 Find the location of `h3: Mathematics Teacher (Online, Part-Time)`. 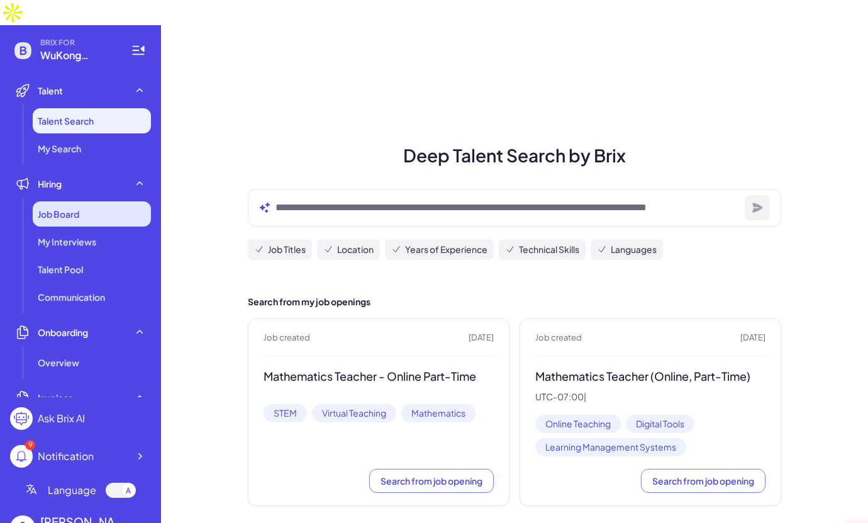

h3: Mathematics Teacher (Online, Part-Time) is located at coordinates (651, 376).